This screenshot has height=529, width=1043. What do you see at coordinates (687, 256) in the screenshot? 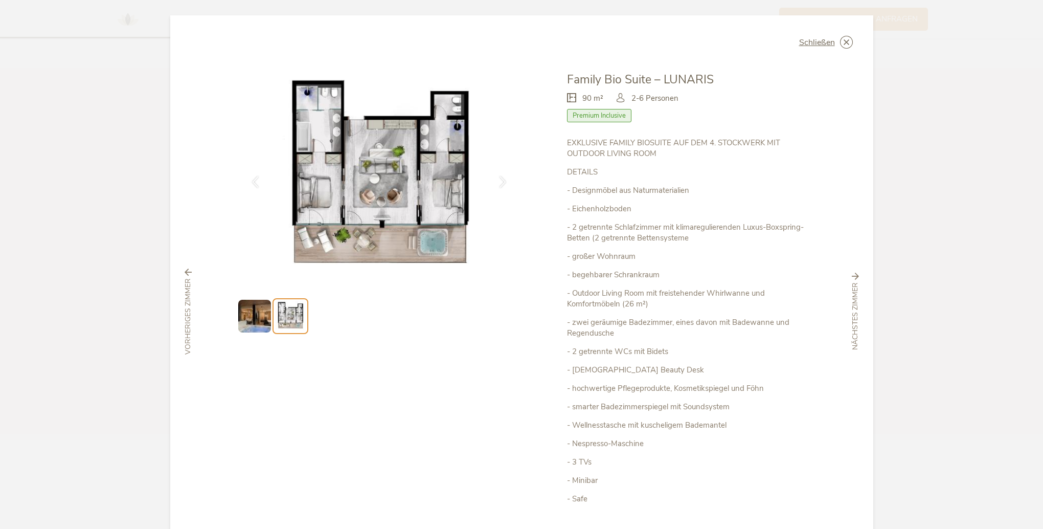
I see `p: - großer Wohnraum` at bounding box center [687, 256].